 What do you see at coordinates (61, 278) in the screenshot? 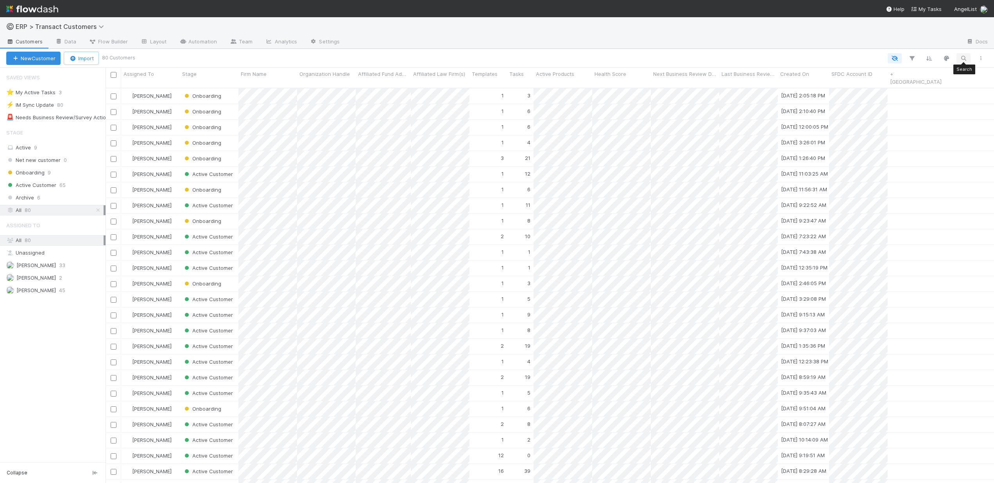
I see `span: 2` at bounding box center [61, 278].